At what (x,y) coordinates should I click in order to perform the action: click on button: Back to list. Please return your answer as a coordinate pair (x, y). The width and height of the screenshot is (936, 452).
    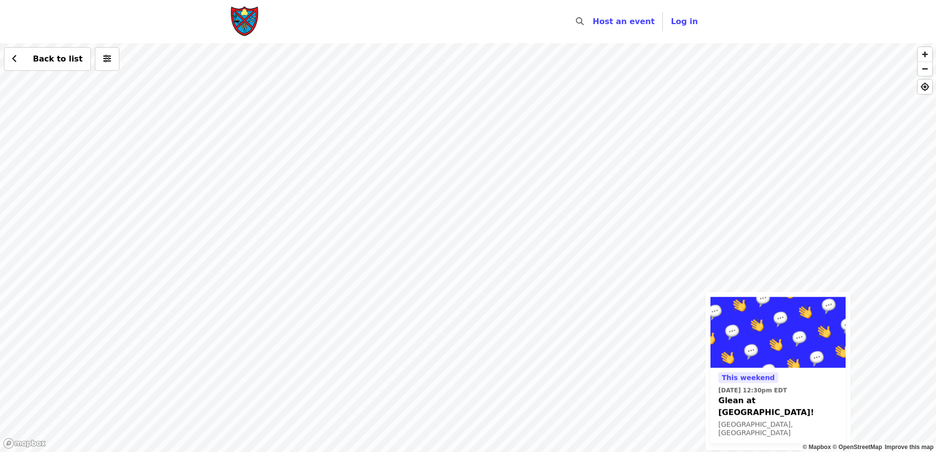
    Looking at the image, I should click on (47, 59).